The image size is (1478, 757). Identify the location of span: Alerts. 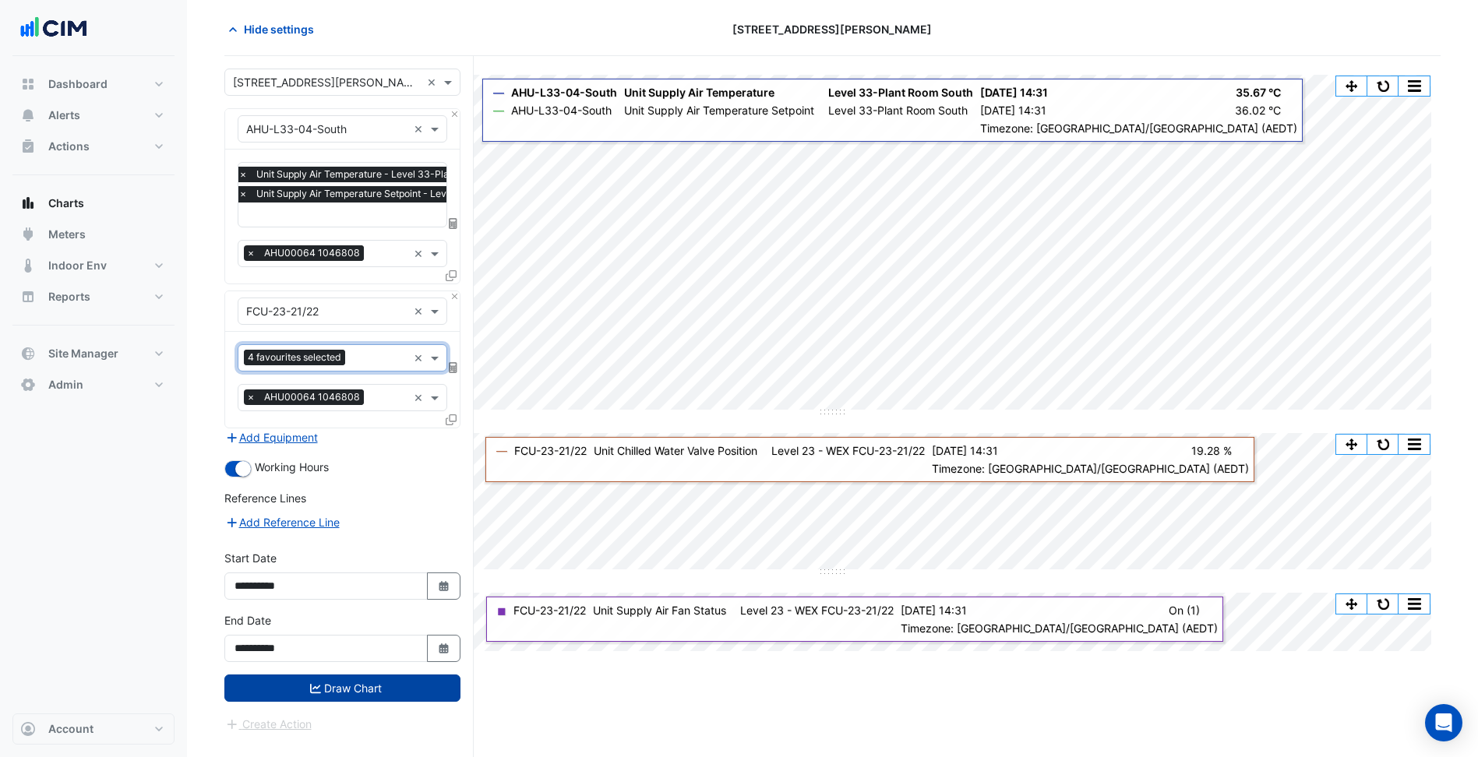
(64, 115).